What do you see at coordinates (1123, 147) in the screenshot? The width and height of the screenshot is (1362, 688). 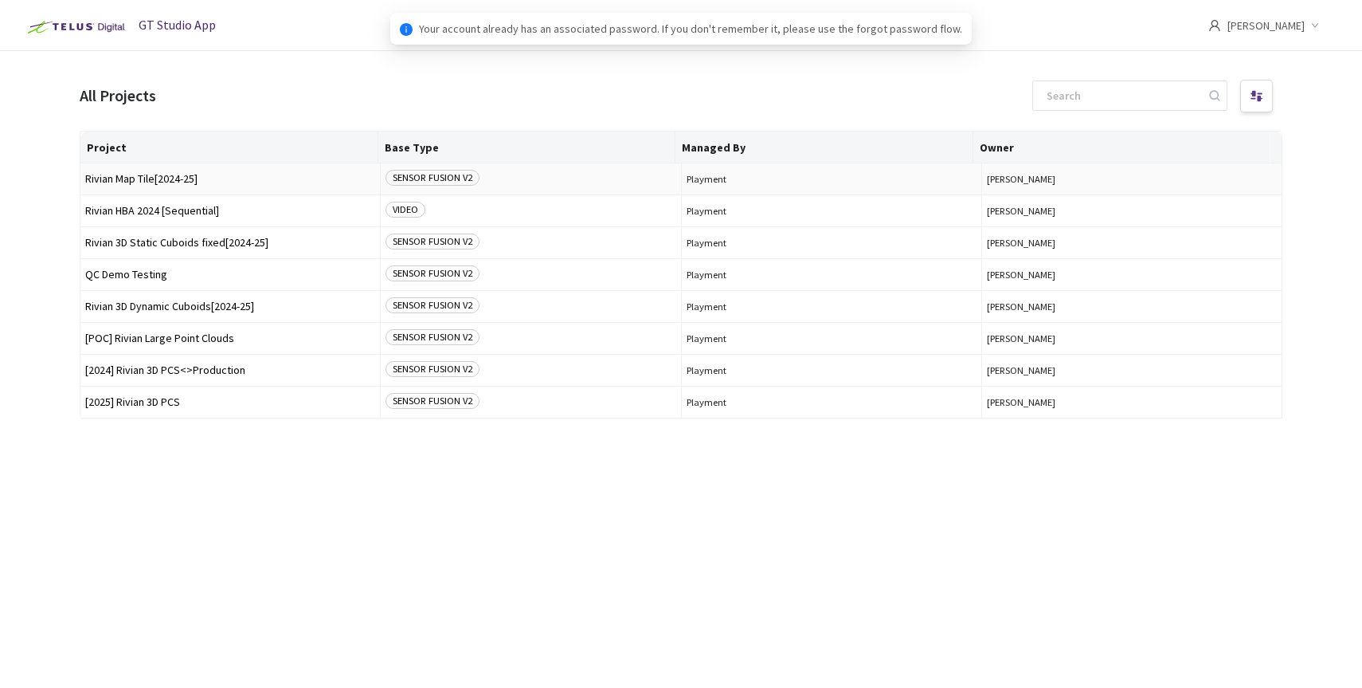 I see `th: Owner` at bounding box center [1123, 147].